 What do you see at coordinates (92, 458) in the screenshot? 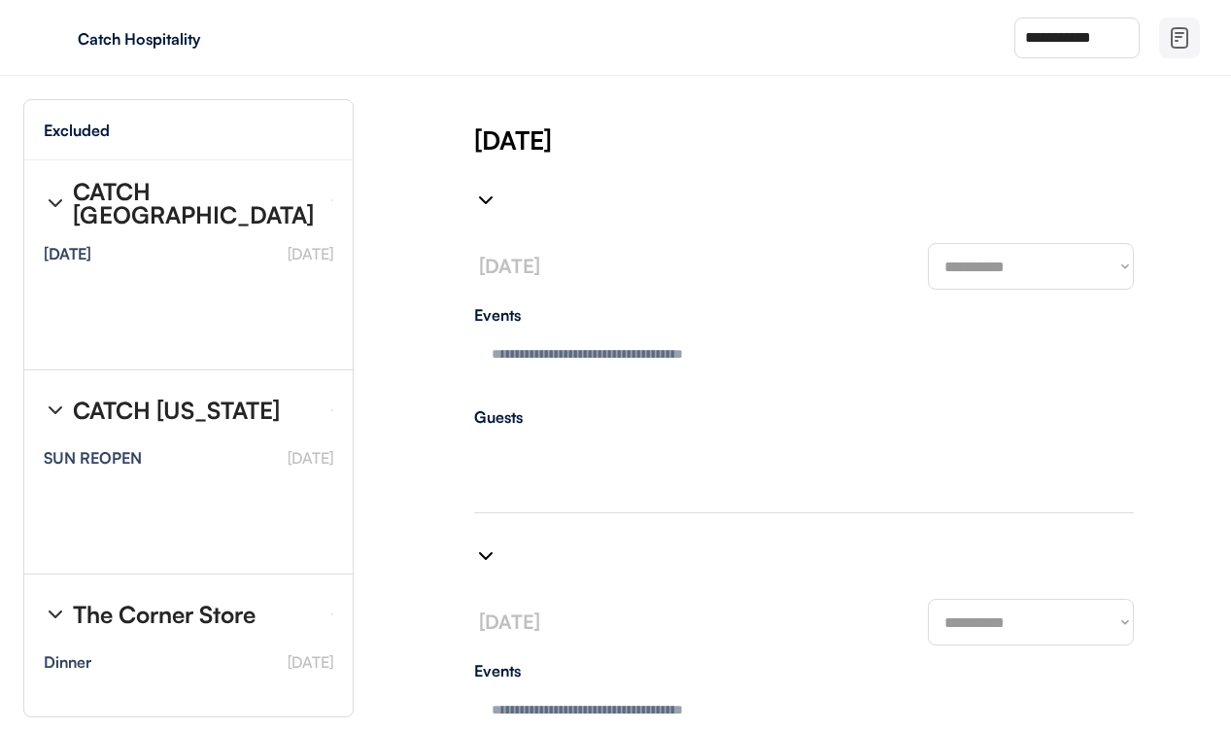
I see `div: SUN REOPEN` at bounding box center [92, 458].